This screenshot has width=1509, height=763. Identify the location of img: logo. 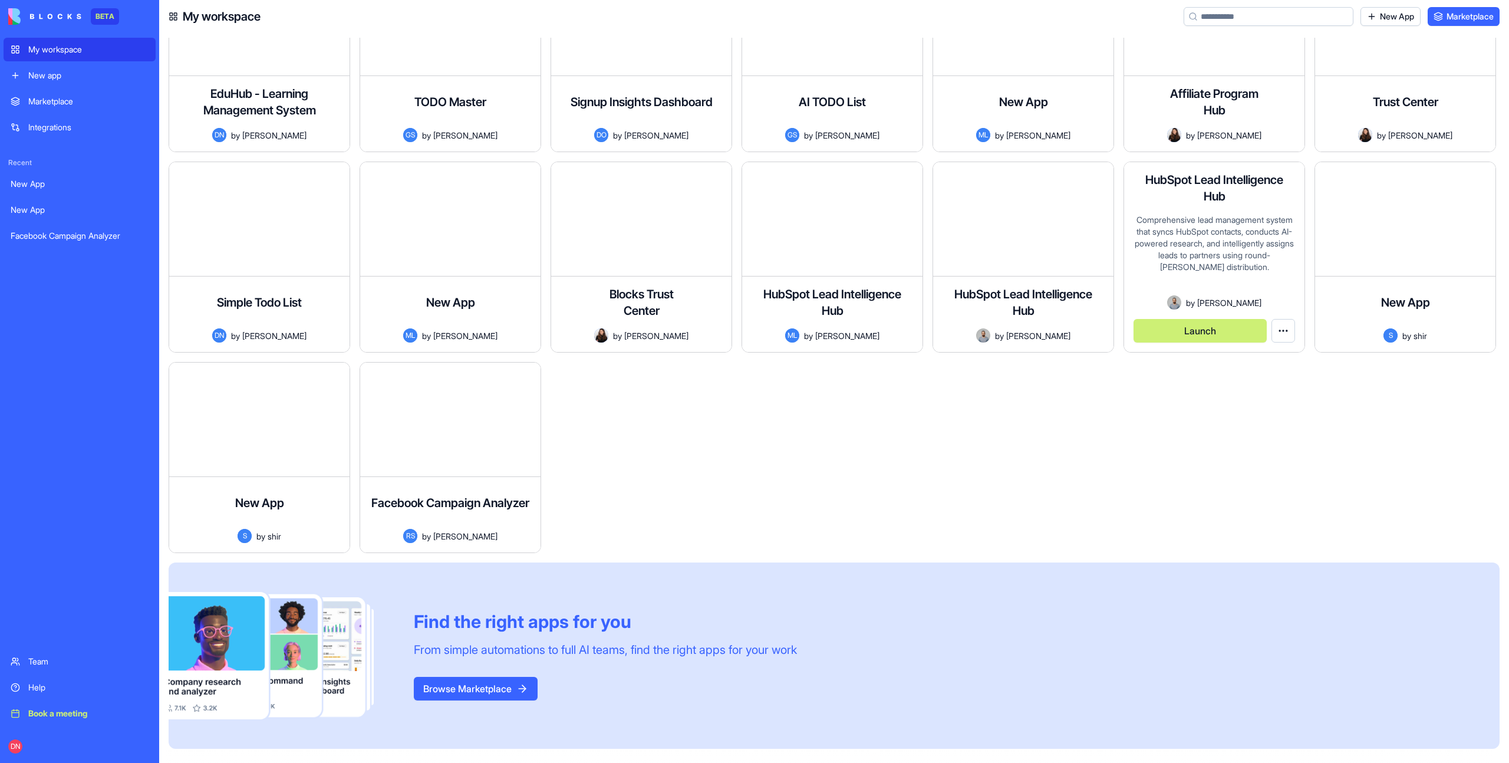
(45, 17).